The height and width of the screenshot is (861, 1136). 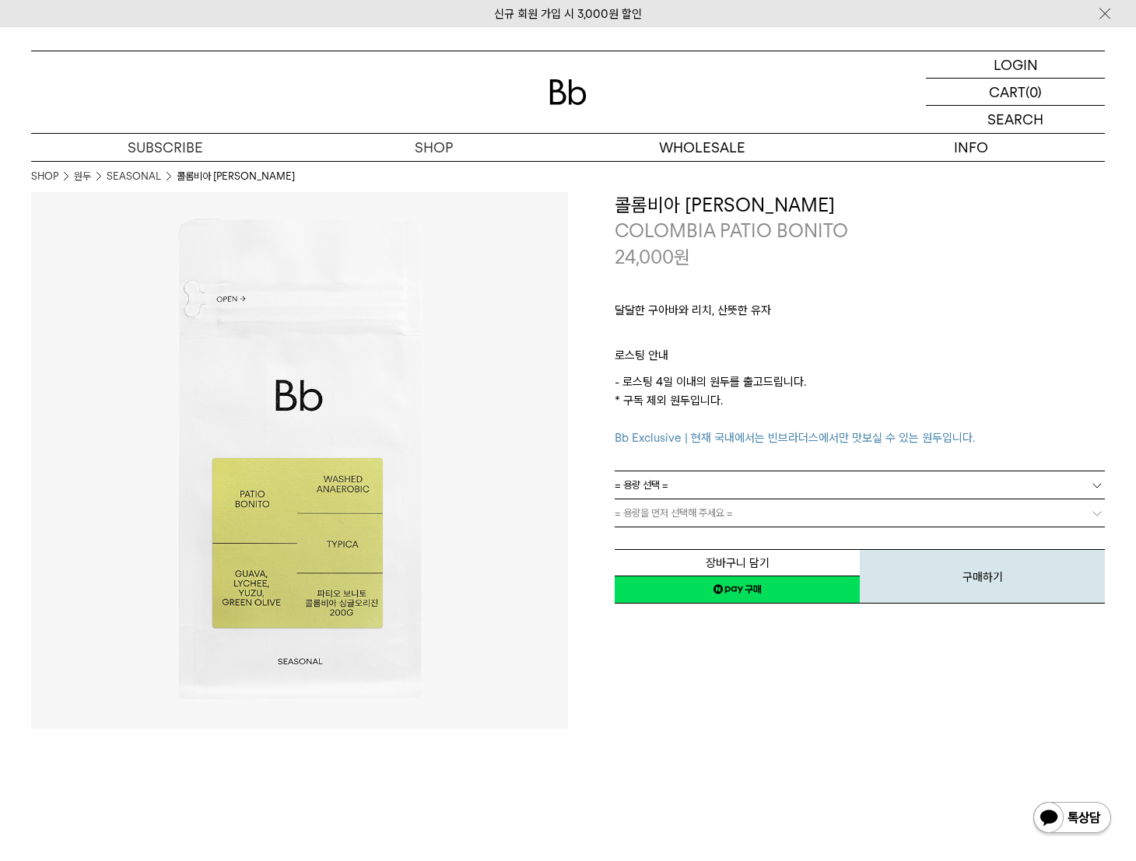 What do you see at coordinates (1072, 819) in the screenshot?
I see `img: 카카오톡 채널 1:1 채팅 버튼` at bounding box center [1072, 819].